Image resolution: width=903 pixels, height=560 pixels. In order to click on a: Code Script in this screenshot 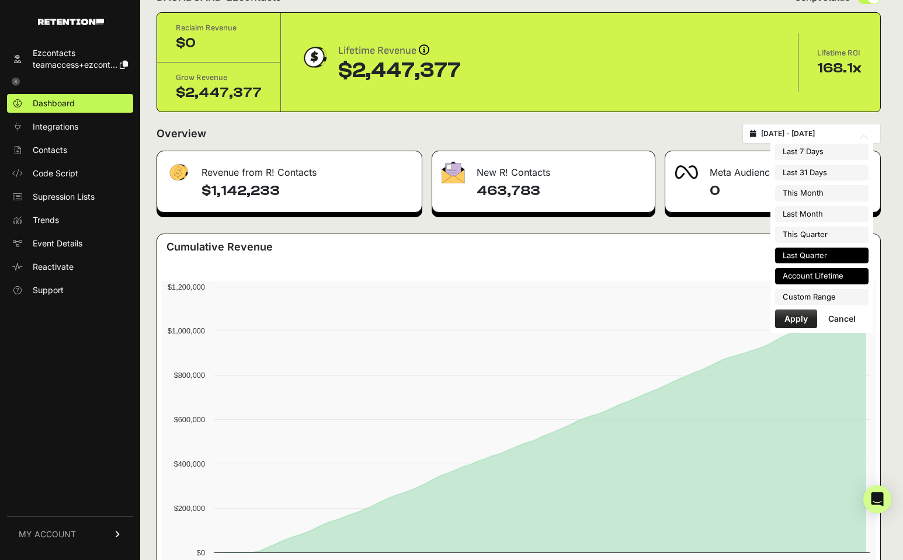, I will do `click(70, 173)`.